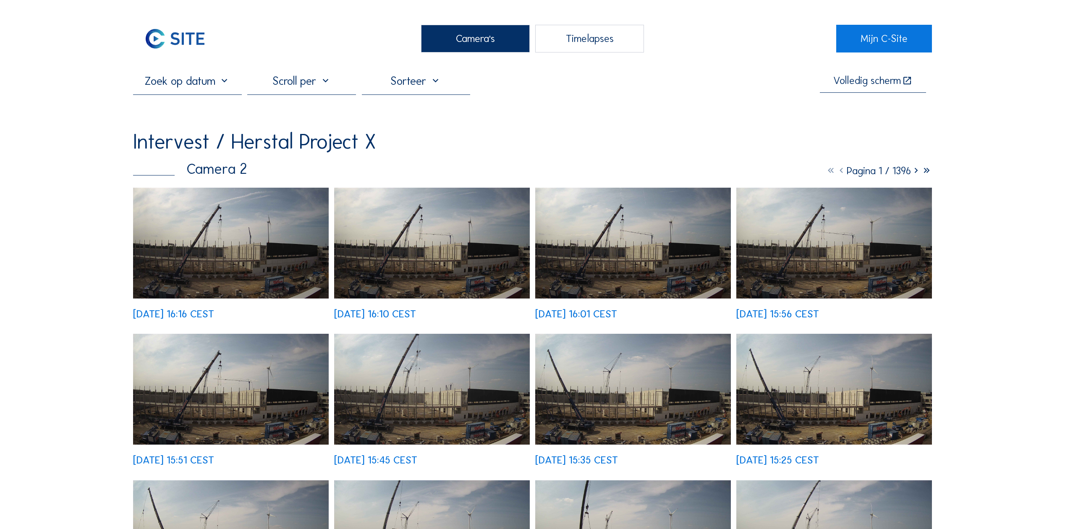 Image resolution: width=1065 pixels, height=529 pixels. What do you see at coordinates (884, 39) in the screenshot?
I see `a: Mijn C-Site` at bounding box center [884, 39].